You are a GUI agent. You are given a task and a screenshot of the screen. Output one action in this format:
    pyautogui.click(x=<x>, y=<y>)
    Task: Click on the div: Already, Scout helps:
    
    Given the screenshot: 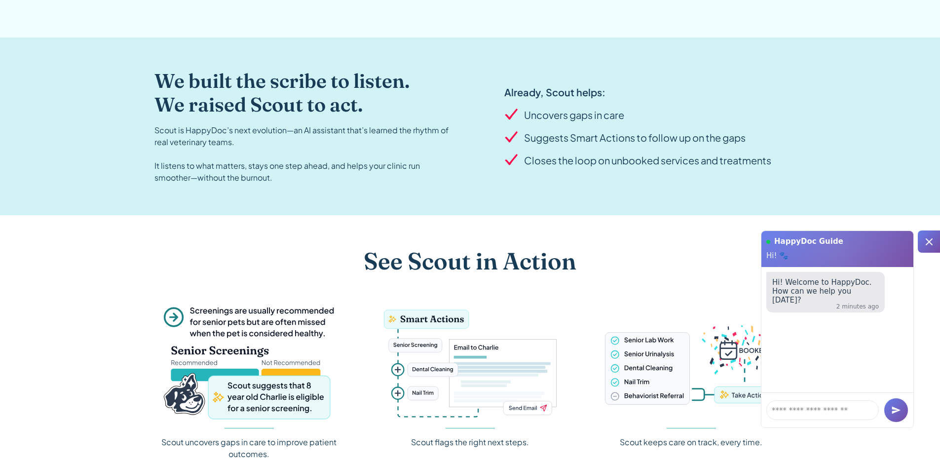 What is the action you would take?
    pyautogui.click(x=638, y=92)
    